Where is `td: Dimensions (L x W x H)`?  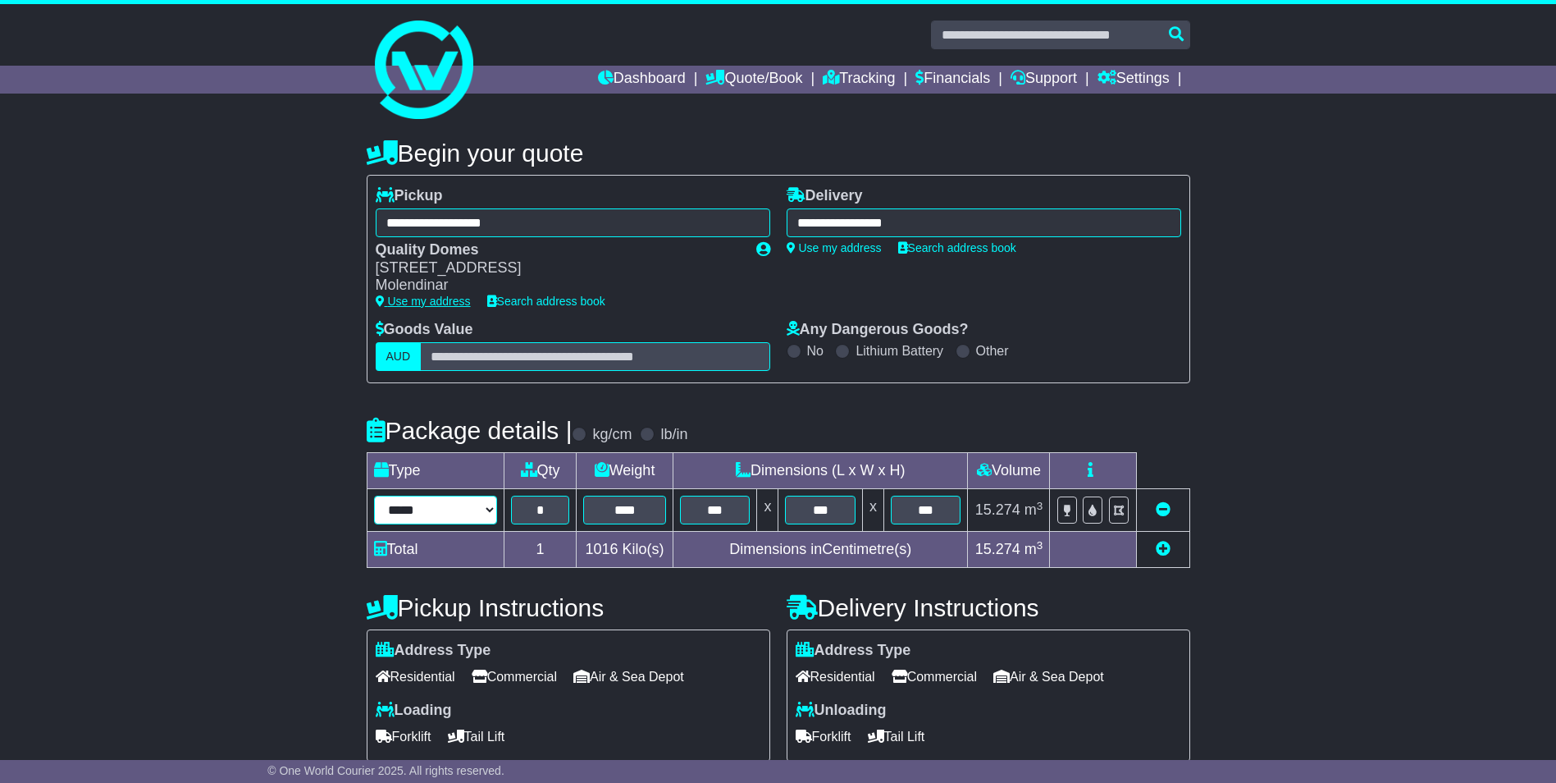 td: Dimensions (L x W x H) is located at coordinates (820, 471).